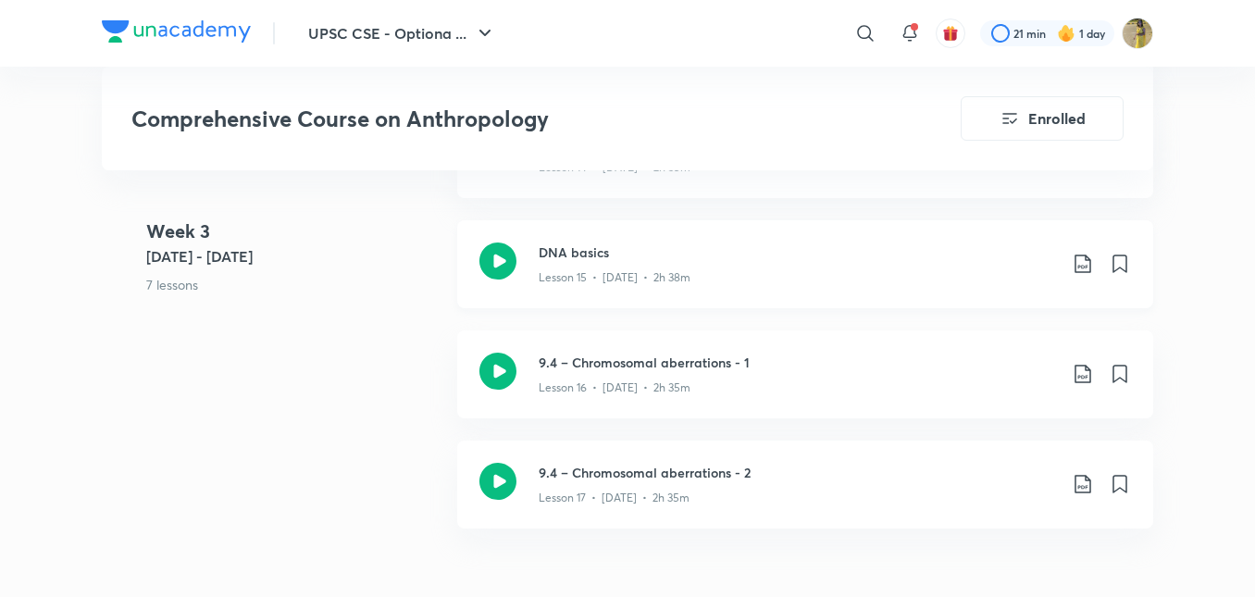  What do you see at coordinates (1042, 118) in the screenshot?
I see `button: Enrolled` at bounding box center [1042, 118].